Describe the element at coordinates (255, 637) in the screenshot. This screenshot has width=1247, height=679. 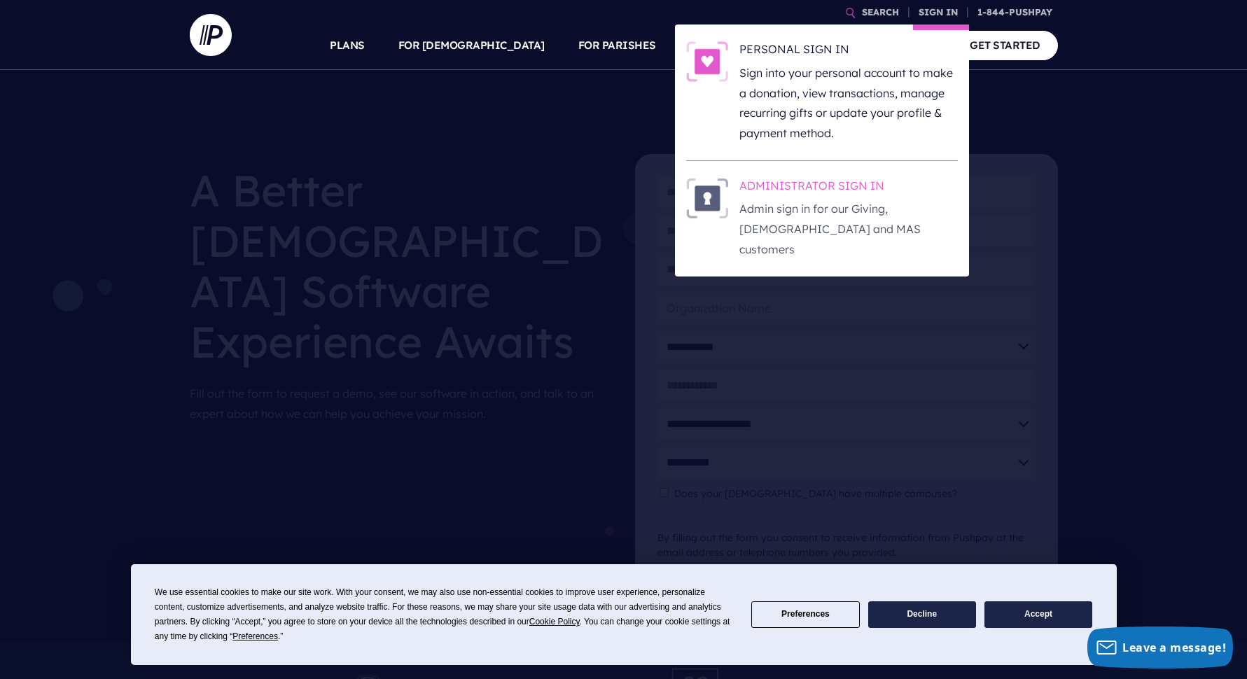
I see `span: Preferences` at that location.